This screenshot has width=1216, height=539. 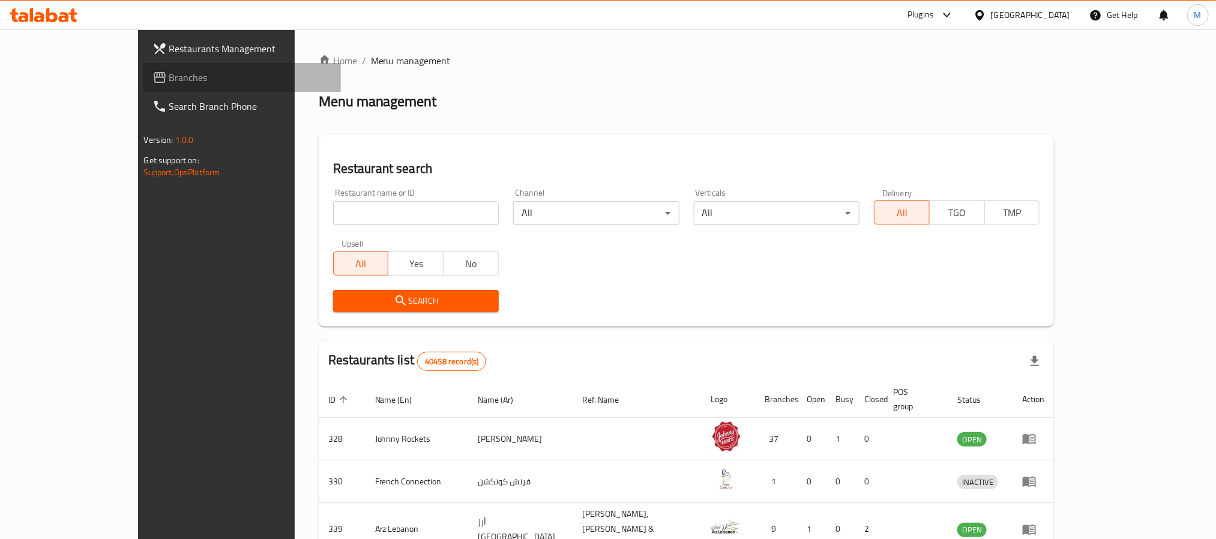 I want to click on div: Export file, so click(x=1034, y=361).